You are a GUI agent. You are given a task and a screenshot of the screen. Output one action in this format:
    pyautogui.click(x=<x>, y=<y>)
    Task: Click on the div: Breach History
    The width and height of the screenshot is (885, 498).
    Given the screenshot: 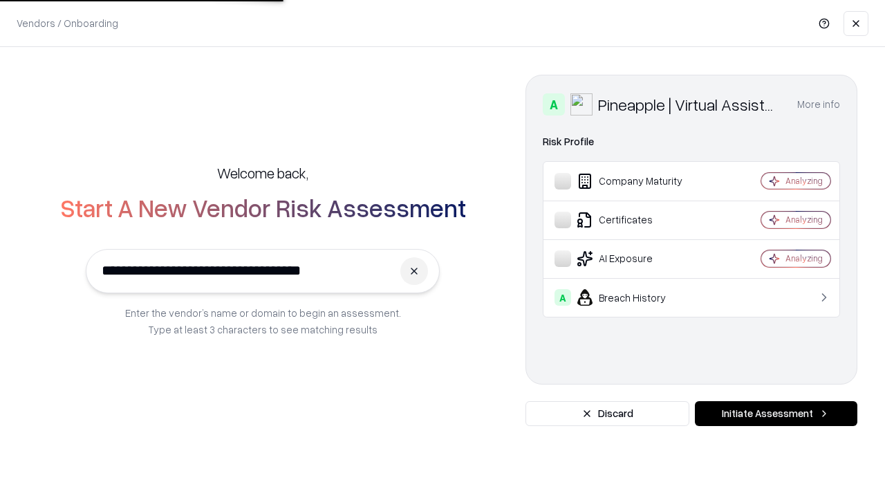 What is the action you would take?
    pyautogui.click(x=637, y=297)
    